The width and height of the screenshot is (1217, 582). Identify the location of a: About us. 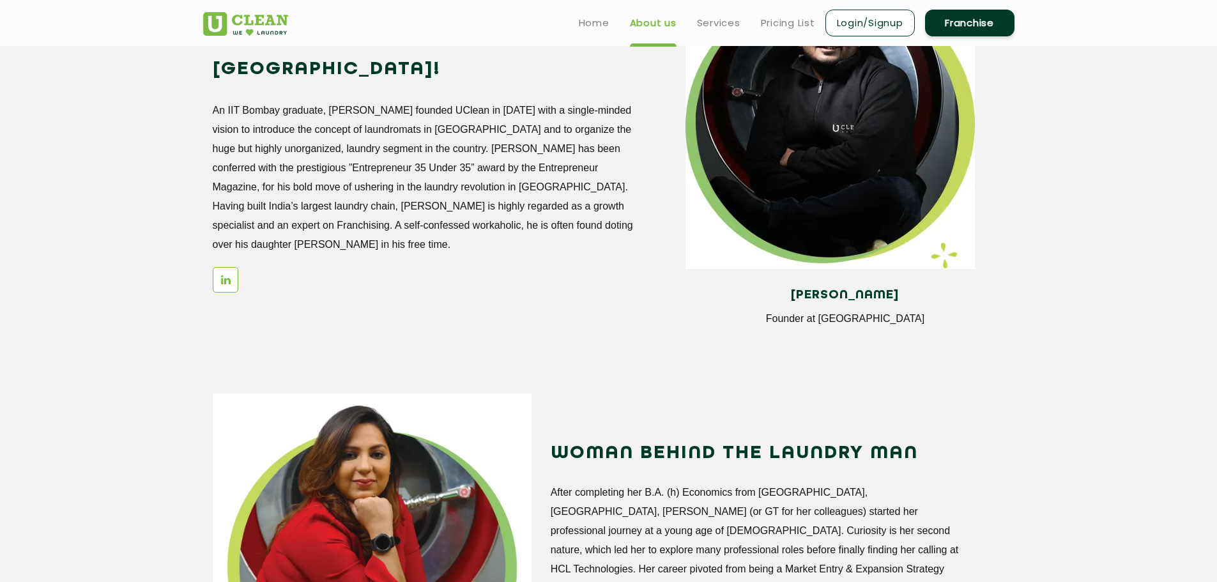
(653, 23).